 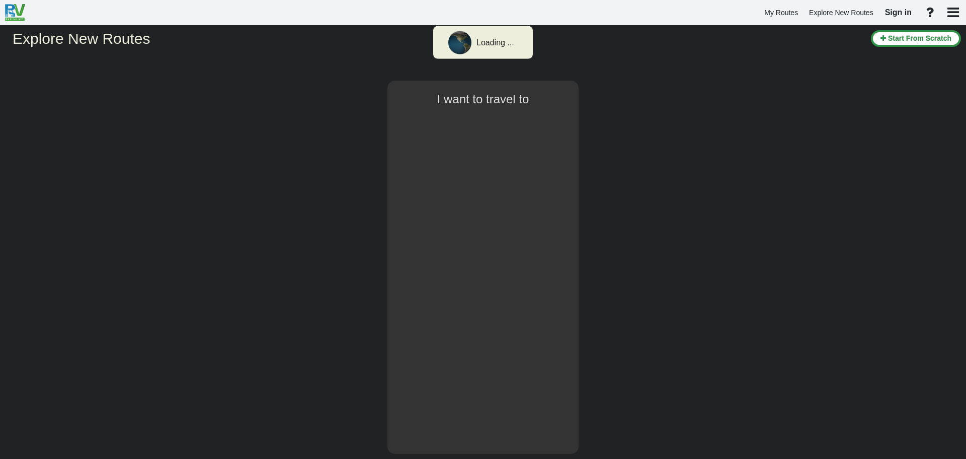 What do you see at coordinates (916, 38) in the screenshot?
I see `button: Start From Scratch` at bounding box center [916, 38].